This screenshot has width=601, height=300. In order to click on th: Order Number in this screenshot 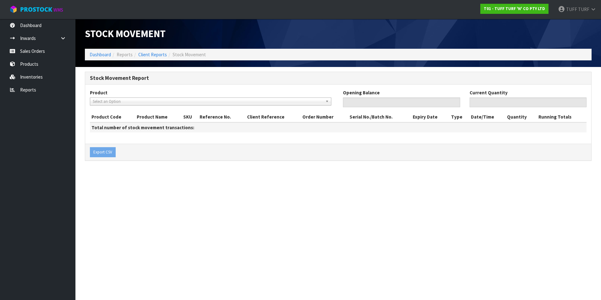, I will do `click(324, 117)`.